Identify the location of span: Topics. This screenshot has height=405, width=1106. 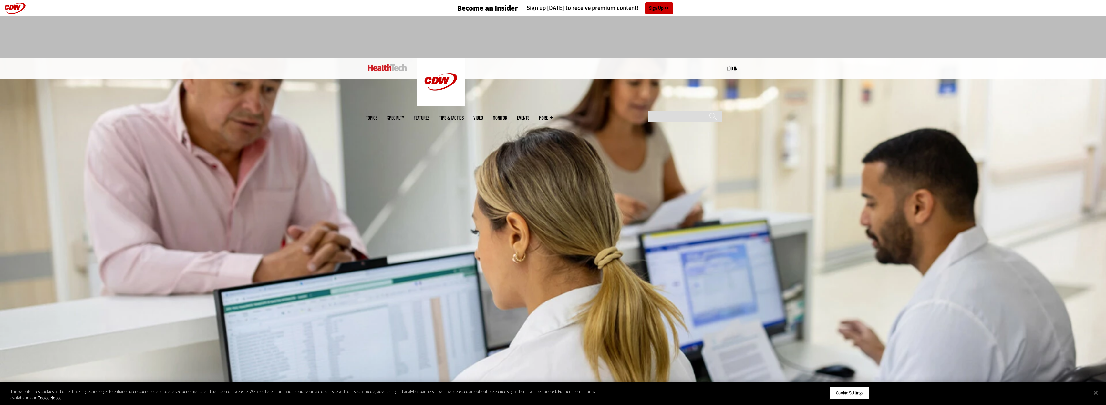
(372, 118).